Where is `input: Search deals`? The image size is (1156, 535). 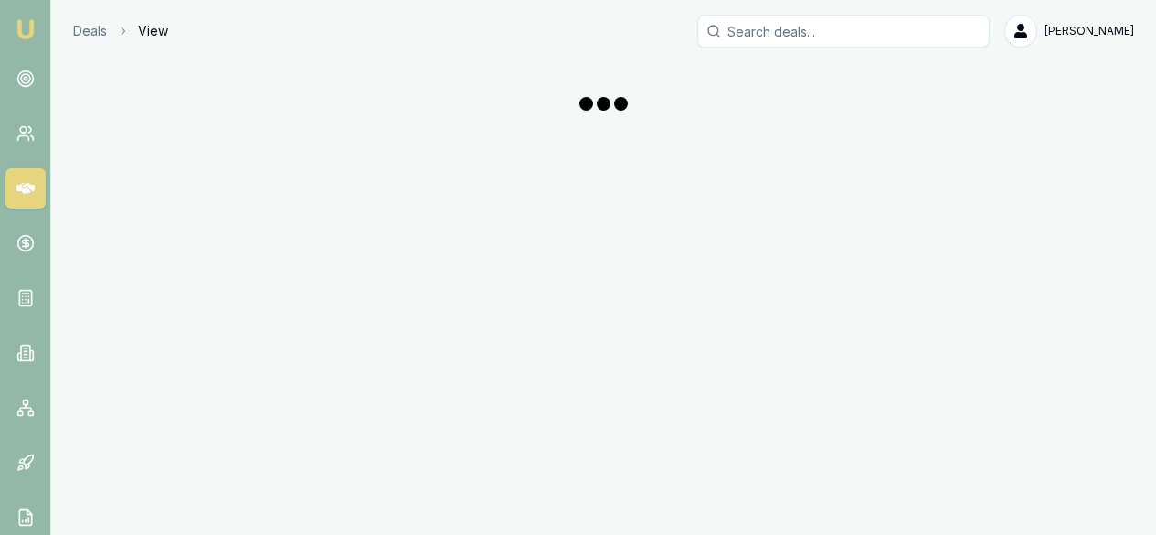
input: Search deals is located at coordinates (843, 31).